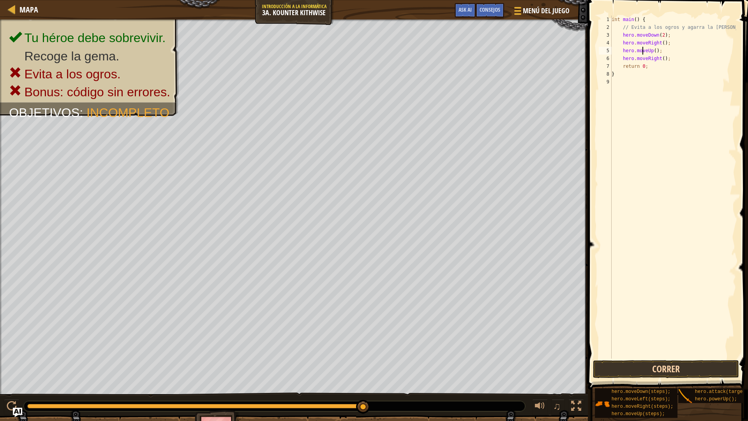 This screenshot has height=421, width=748. What do you see at coordinates (12, 407) in the screenshot?
I see `button: Ctrl + P: Play` at bounding box center [12, 407].